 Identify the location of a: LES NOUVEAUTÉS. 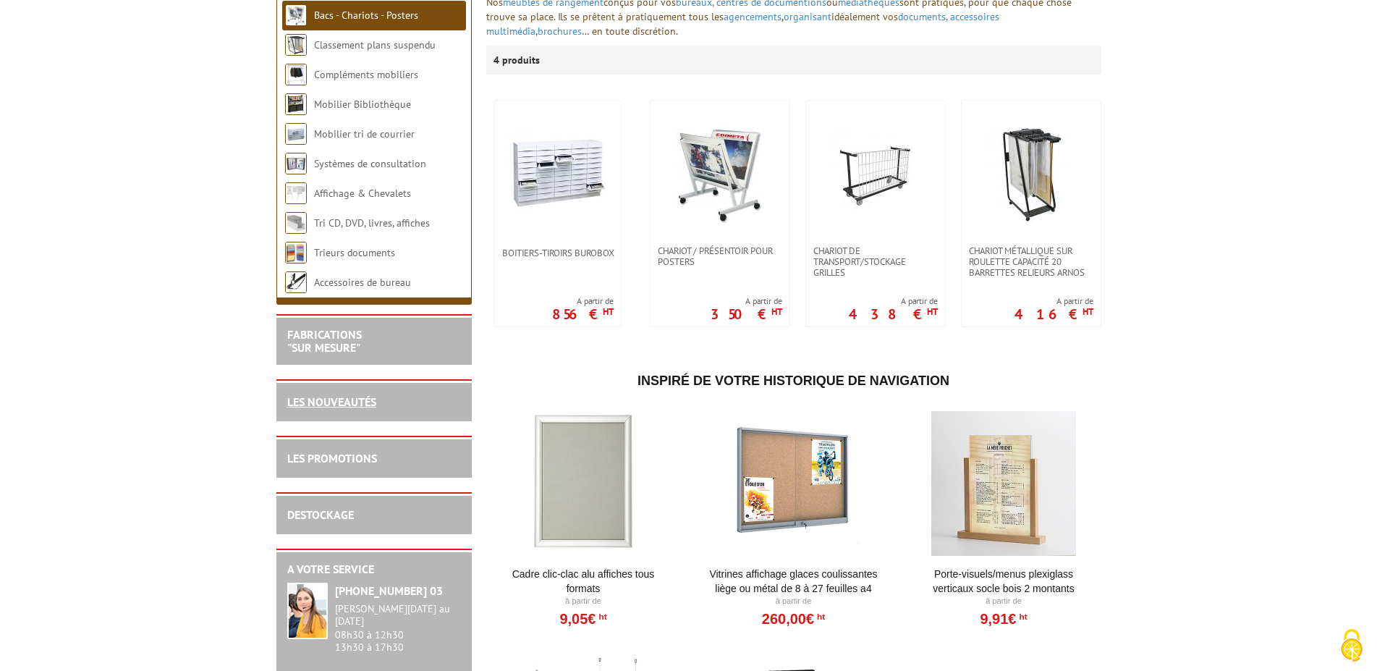
(331, 402).